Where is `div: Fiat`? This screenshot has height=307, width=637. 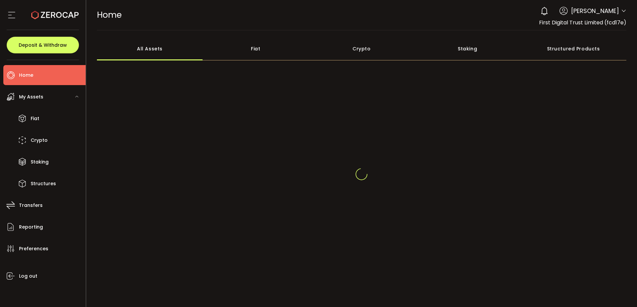 div: Fiat is located at coordinates (256, 49).